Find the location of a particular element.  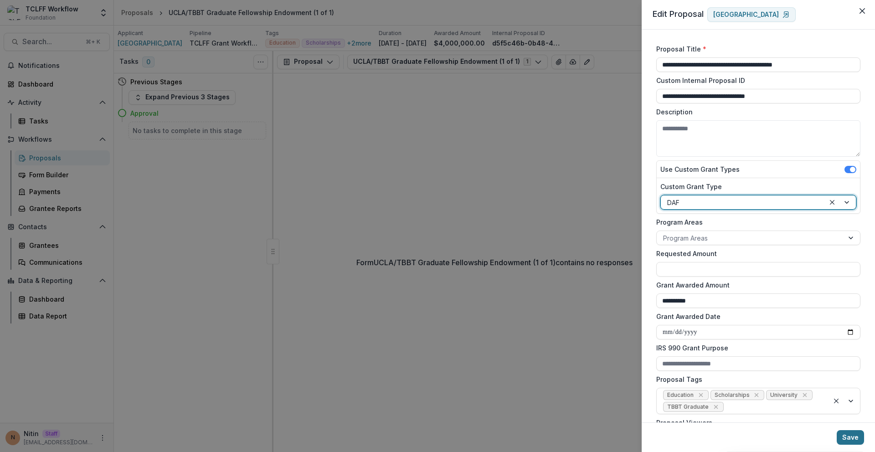

span: Edit Proposal is located at coordinates (678, 14).